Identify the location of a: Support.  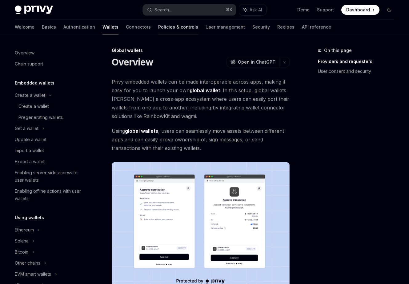
(325, 10).